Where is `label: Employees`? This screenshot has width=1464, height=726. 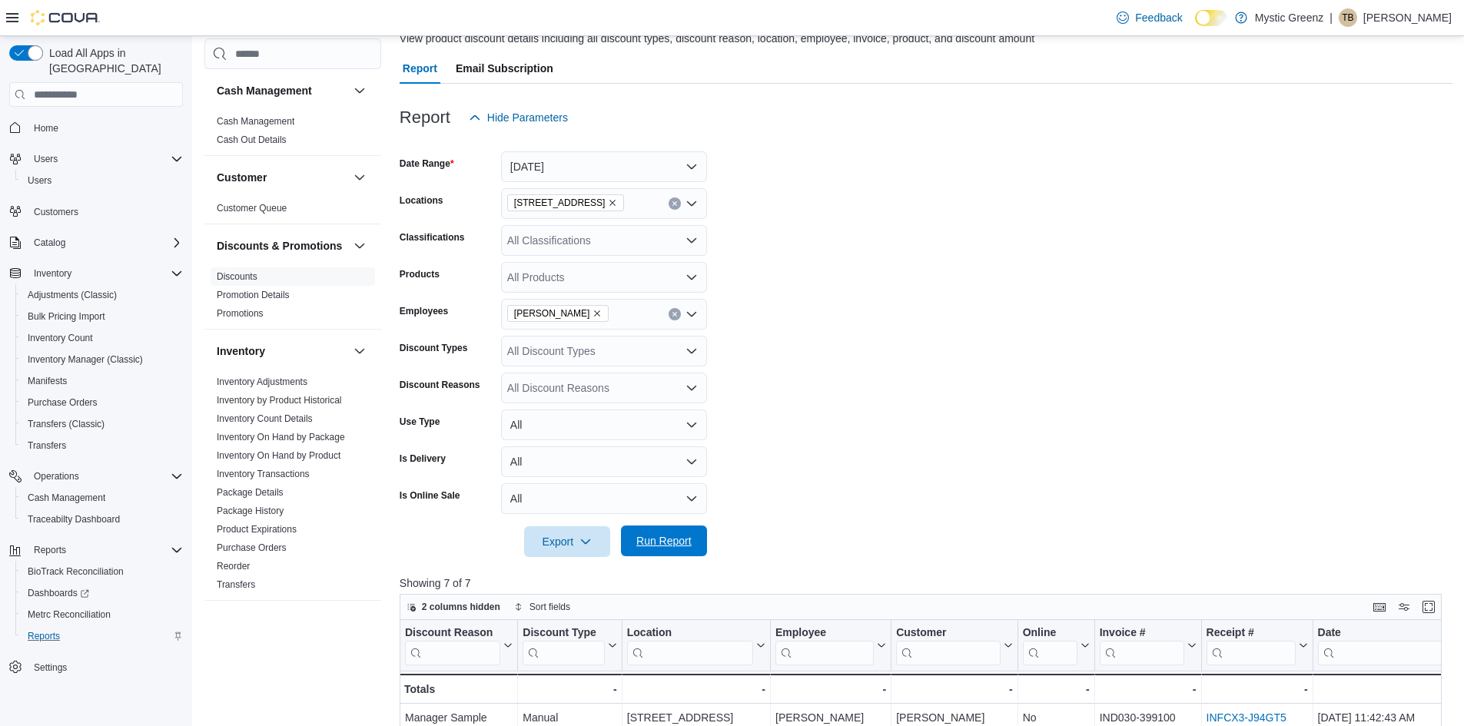 label: Employees is located at coordinates (423, 311).